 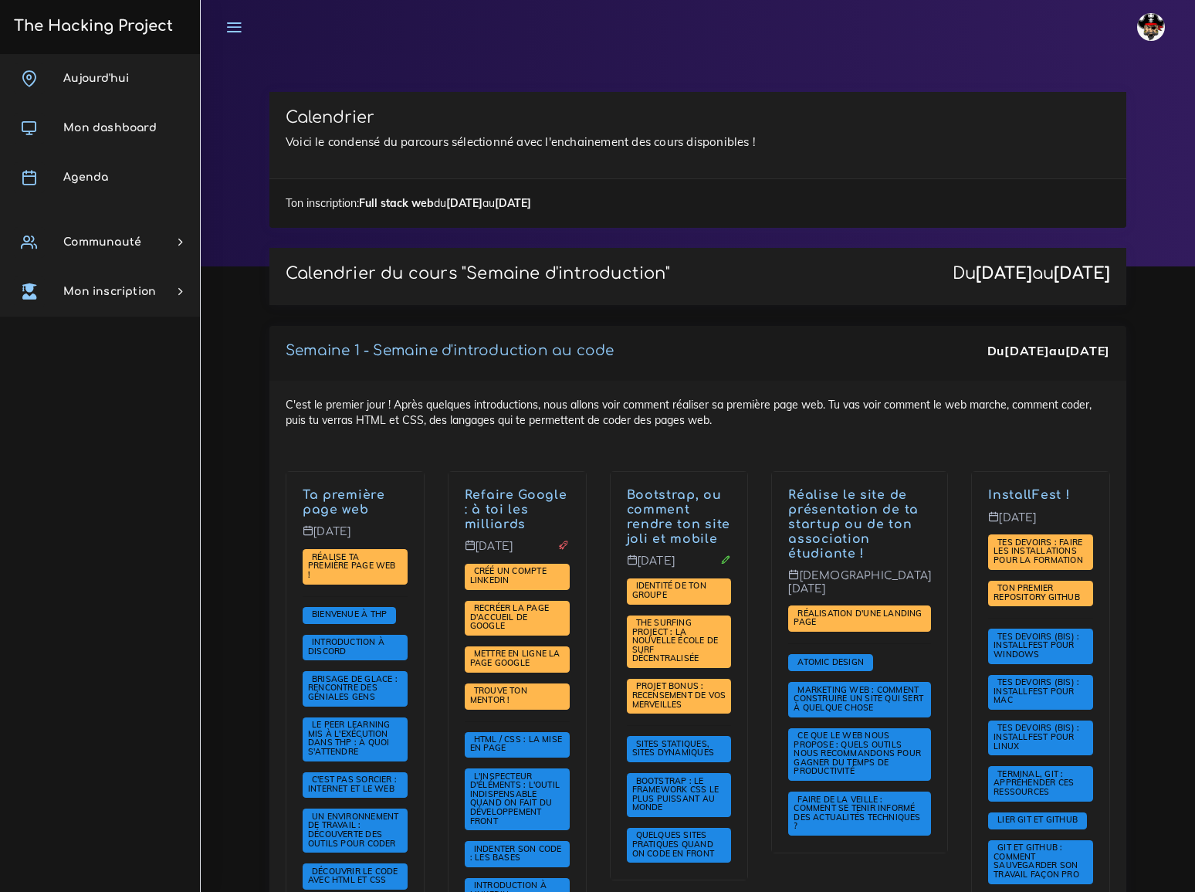 I want to click on span: Sites statiques, sites dynamiques, so click(x=675, y=748).